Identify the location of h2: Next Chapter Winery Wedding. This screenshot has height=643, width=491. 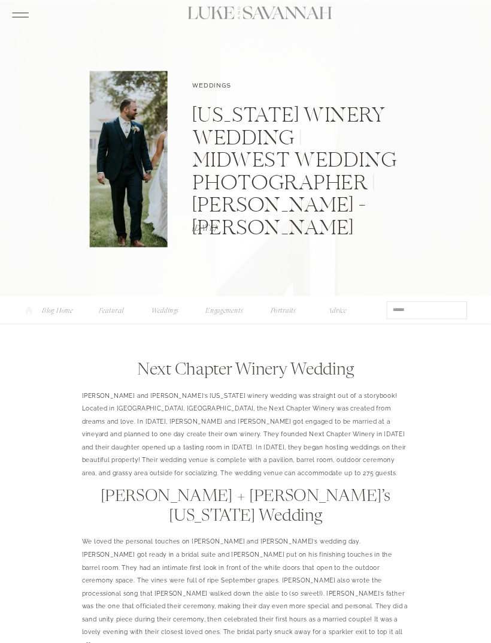
(246, 369).